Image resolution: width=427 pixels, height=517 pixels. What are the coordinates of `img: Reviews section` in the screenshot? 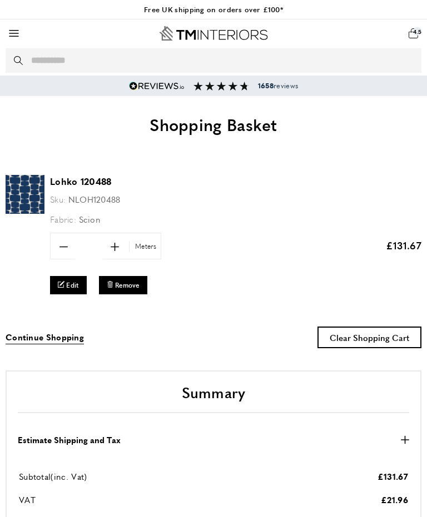 It's located at (221, 86).